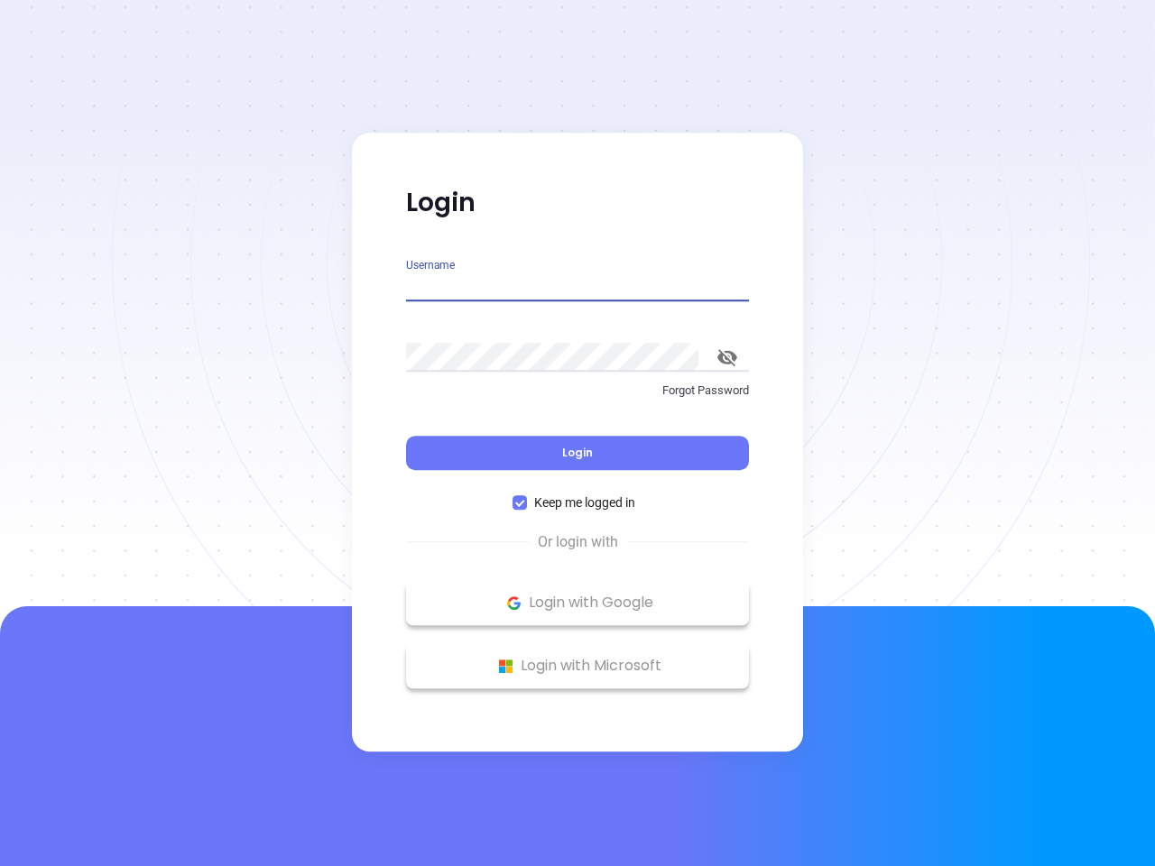 This screenshot has height=866, width=1155. I want to click on span: Or login with, so click(577, 542).